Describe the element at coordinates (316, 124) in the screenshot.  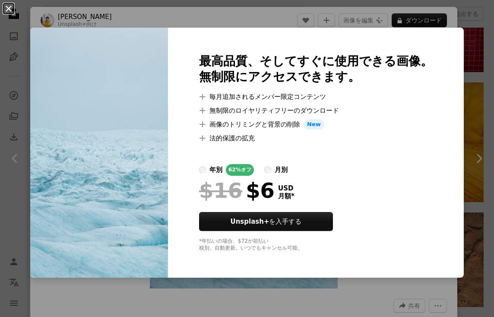
I see `li: 画像のトリミングと背景の削除` at that location.